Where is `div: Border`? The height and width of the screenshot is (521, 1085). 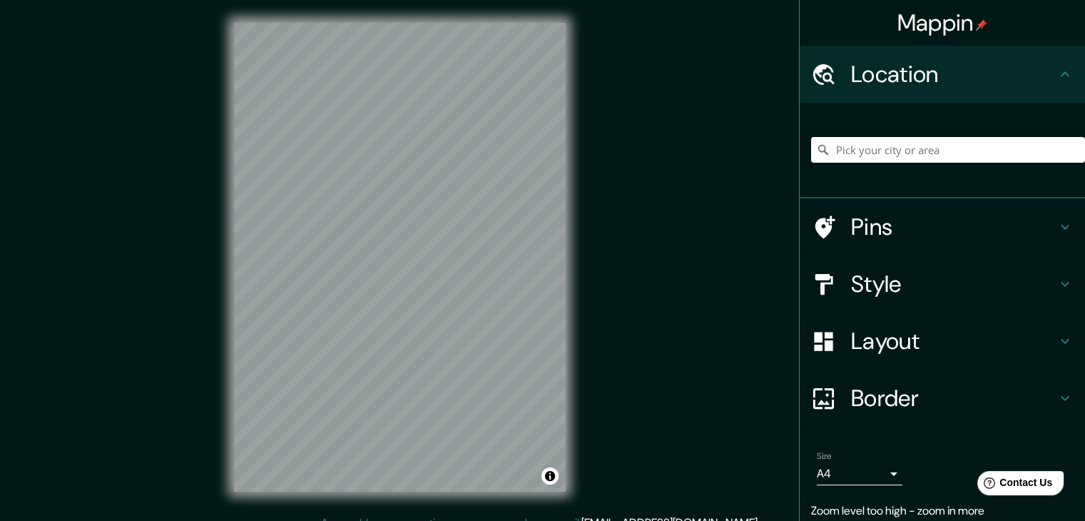 div: Border is located at coordinates (942, 398).